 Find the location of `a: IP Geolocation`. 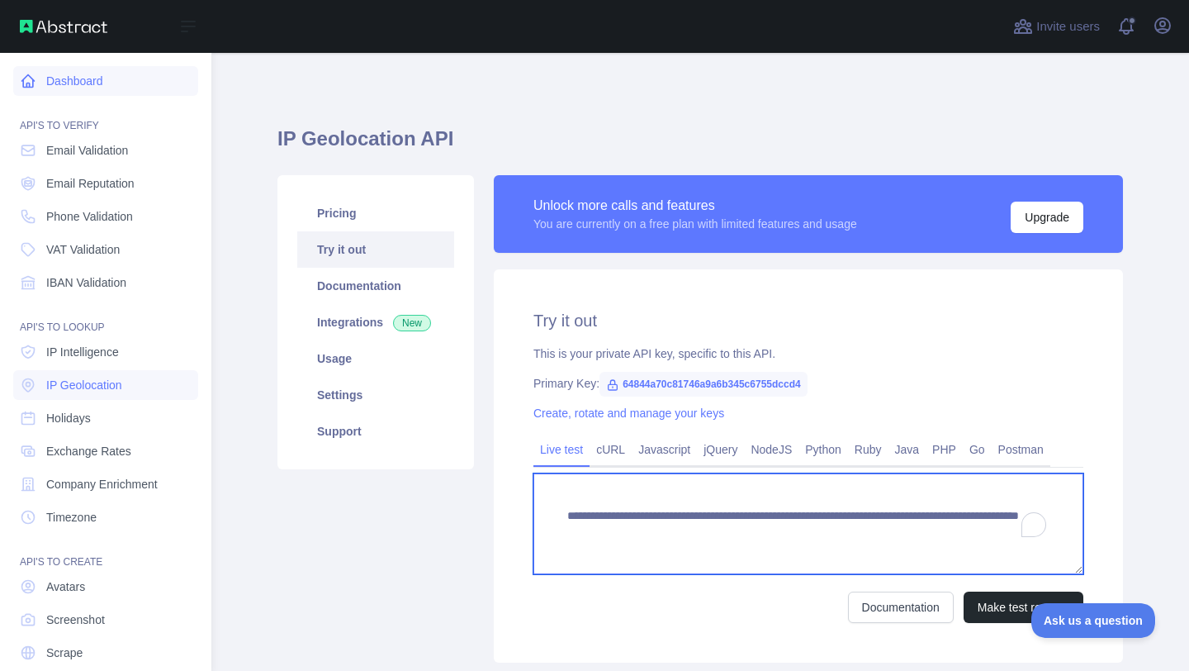

a: IP Geolocation is located at coordinates (106, 385).